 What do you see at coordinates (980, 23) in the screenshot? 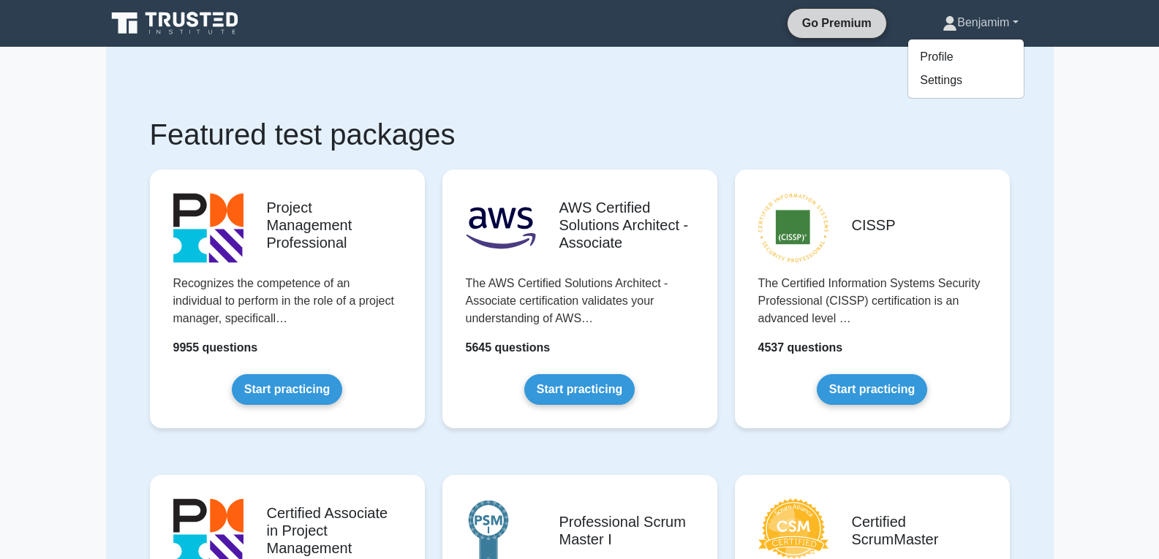
I see `a: Benjamim` at bounding box center [980, 23].